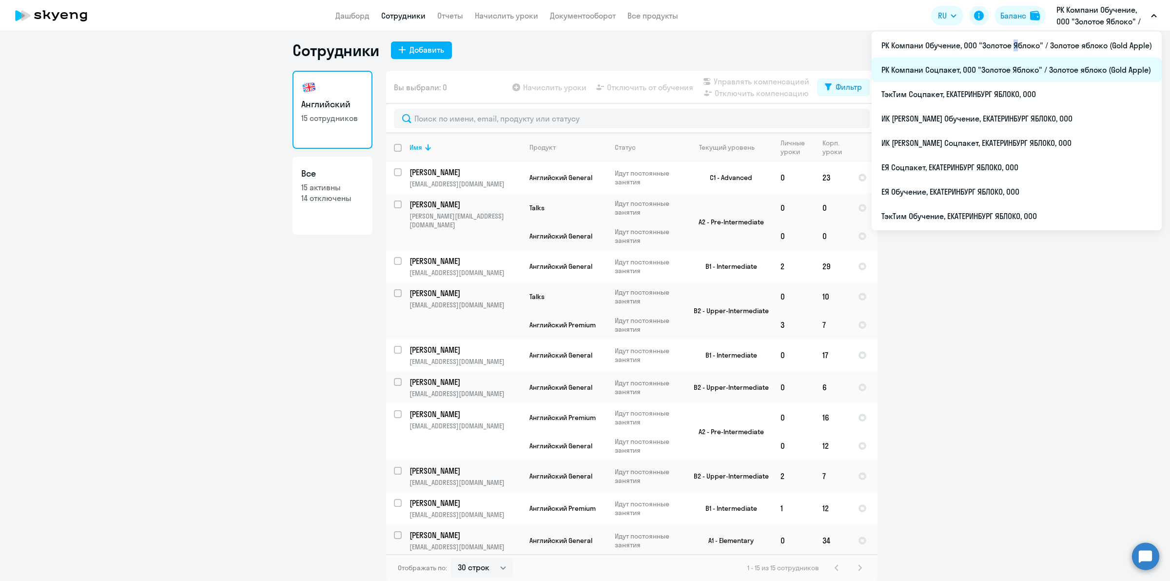 This screenshot has width=1170, height=581. What do you see at coordinates (833, 266) in the screenshot?
I see `td: 29` at bounding box center [833, 266].